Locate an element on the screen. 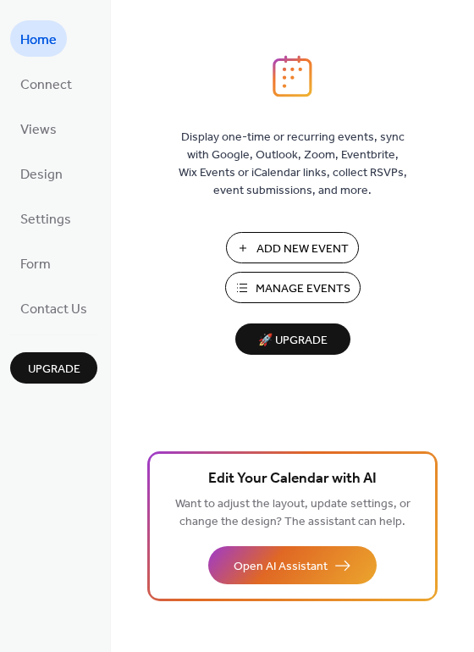 The height and width of the screenshot is (652, 474). span: Edit Your Calendar with AI is located at coordinates (292, 479).